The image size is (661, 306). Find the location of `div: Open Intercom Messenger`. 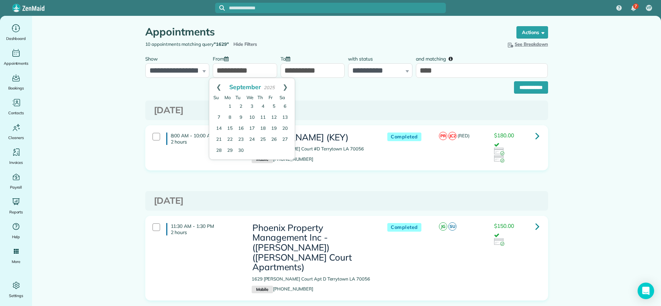

div: Open Intercom Messenger is located at coordinates (646, 291).